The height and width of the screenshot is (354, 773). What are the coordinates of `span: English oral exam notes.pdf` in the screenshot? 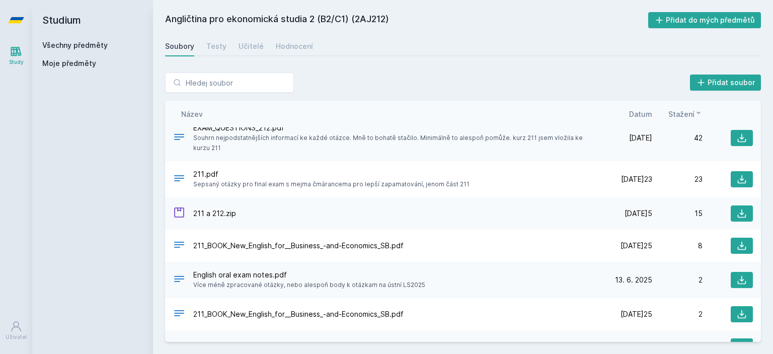 It's located at (309, 275).